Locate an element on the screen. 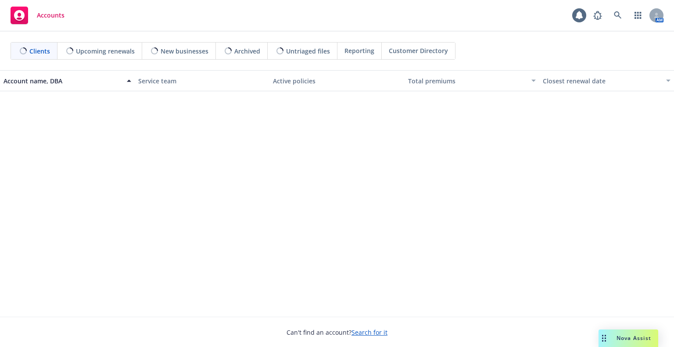 This screenshot has height=347, width=674. button: Total premiums is located at coordinates (471, 81).